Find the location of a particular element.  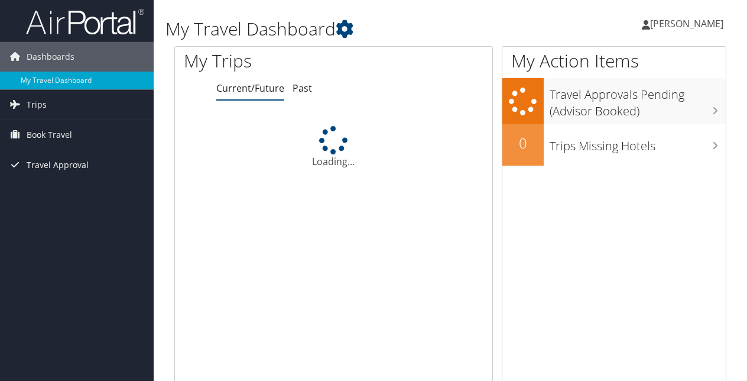

div: Loading... is located at coordinates (333, 147).